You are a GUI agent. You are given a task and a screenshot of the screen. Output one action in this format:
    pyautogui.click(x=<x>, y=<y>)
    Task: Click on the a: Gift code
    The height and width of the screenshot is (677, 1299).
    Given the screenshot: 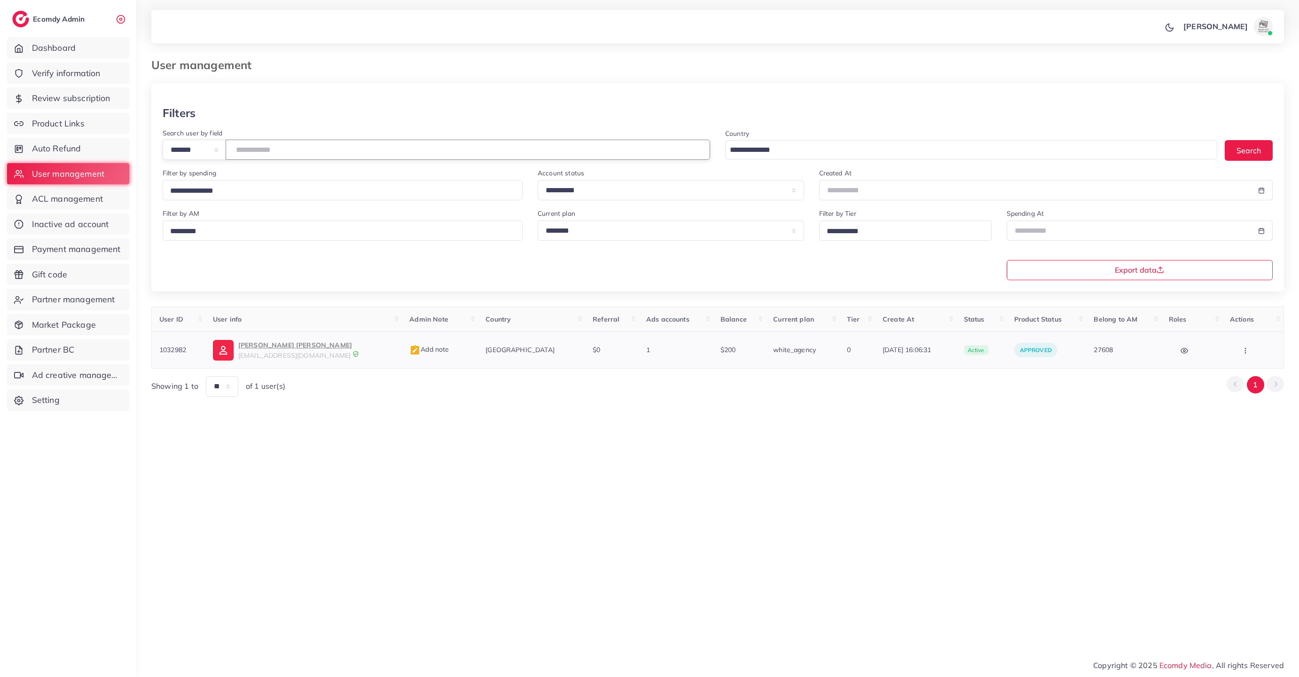 What is the action you would take?
    pyautogui.click(x=68, y=274)
    